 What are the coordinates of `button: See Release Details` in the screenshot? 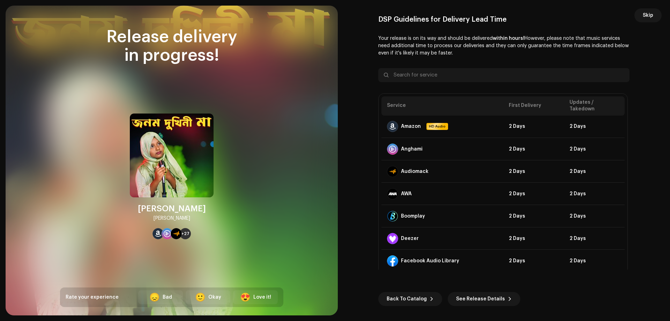 It's located at (484, 299).